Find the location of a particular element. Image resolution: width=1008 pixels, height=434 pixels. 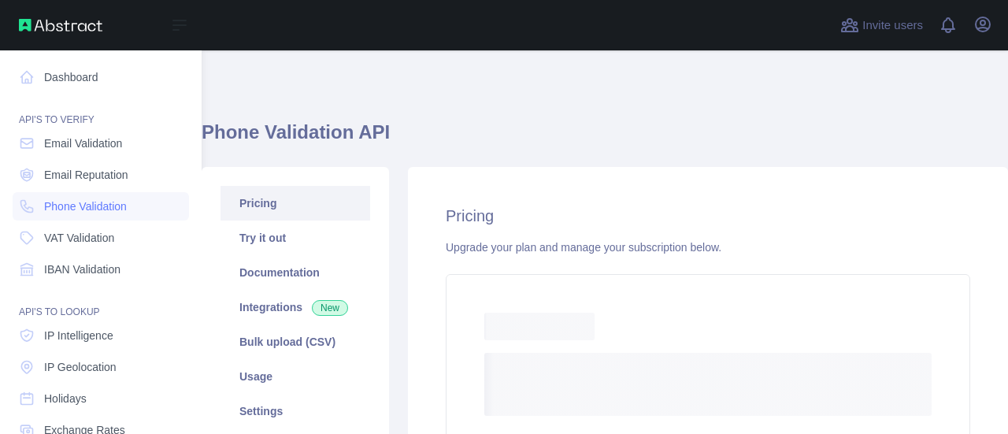

a: Documentation is located at coordinates (295, 273).